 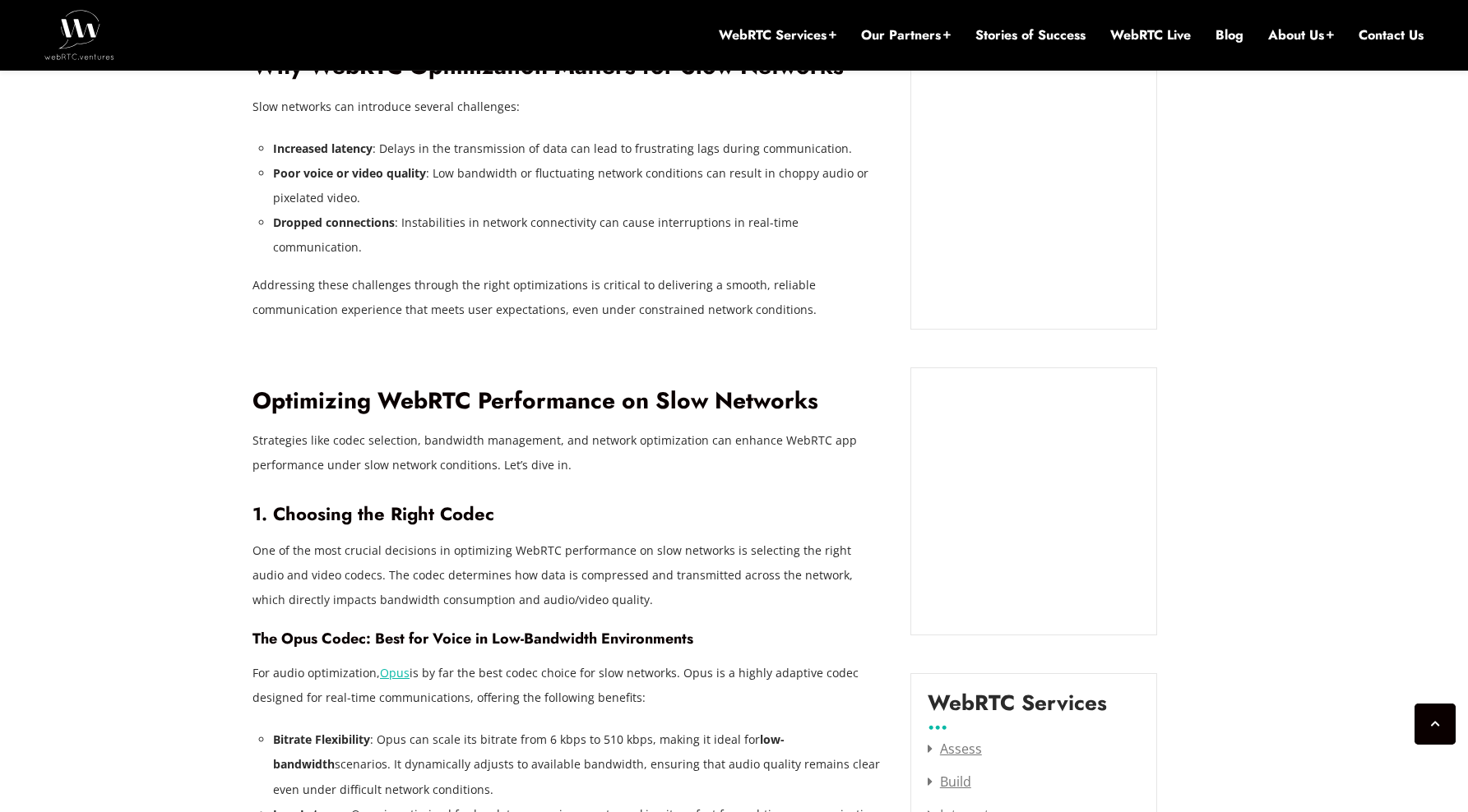 I want to click on img: WebRTC.ventures, so click(x=79, y=35).